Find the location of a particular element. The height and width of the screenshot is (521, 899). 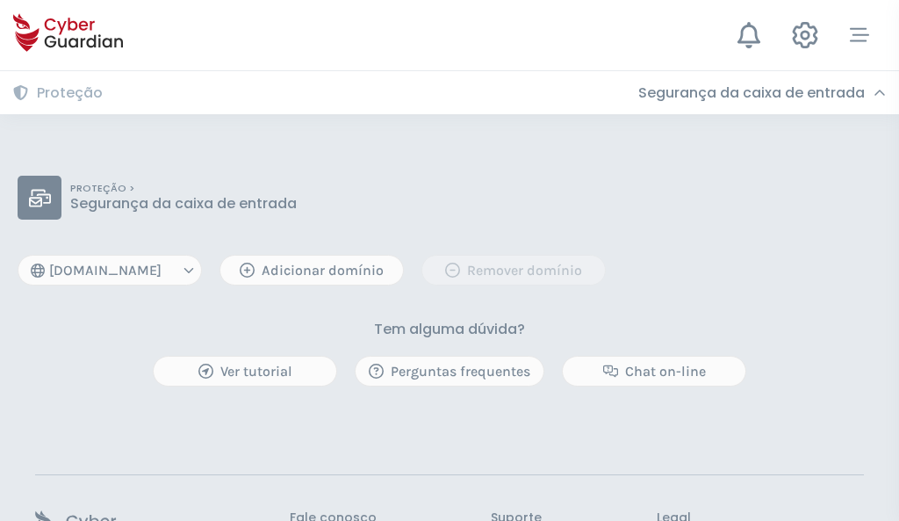

div: Chat on-line is located at coordinates (654, 372).